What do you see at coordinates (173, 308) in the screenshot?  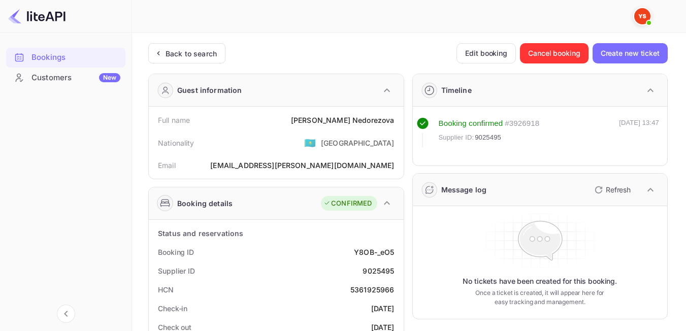 I see `div: Check-in` at bounding box center [173, 308].